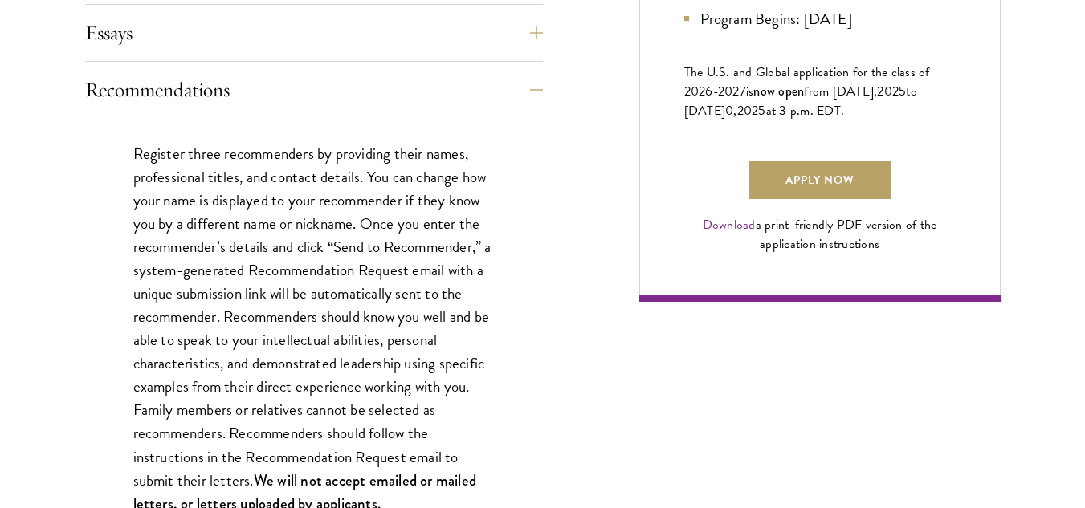 The height and width of the screenshot is (508, 1085). What do you see at coordinates (807, 82) in the screenshot?
I see `span: The U.S. and Global application for the class of 202` at bounding box center [807, 82].